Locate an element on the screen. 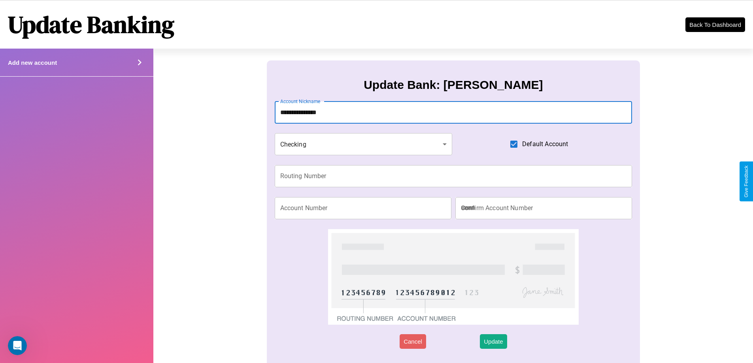 Image resolution: width=753 pixels, height=363 pixels. img: check is located at coordinates (453, 277).